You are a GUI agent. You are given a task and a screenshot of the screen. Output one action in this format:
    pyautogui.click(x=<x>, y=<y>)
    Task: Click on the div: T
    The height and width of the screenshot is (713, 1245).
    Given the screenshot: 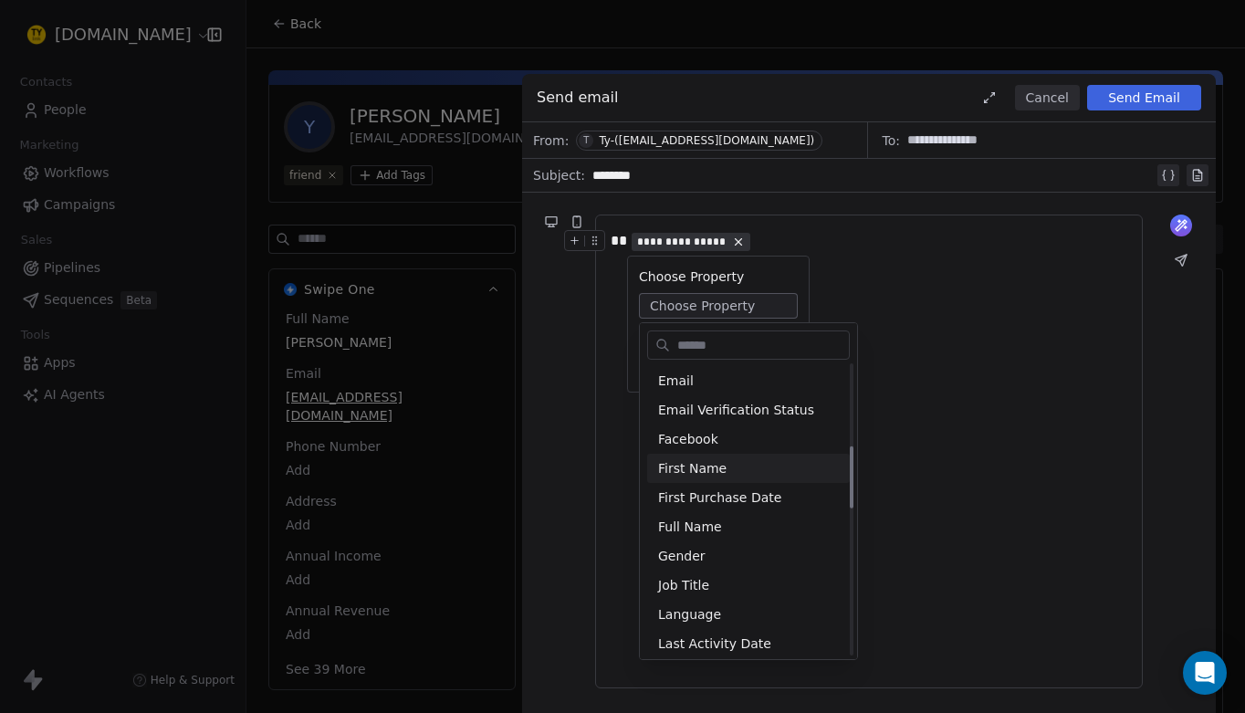 What is the action you would take?
    pyautogui.click(x=586, y=141)
    